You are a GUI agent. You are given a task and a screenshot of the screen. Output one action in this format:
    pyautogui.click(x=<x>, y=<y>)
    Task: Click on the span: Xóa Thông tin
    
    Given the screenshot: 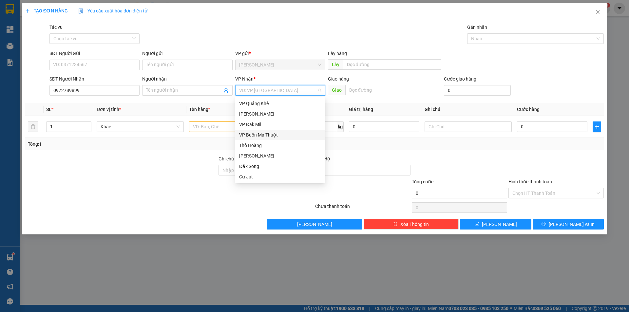 What is the action you would take?
    pyautogui.click(x=414, y=224)
    